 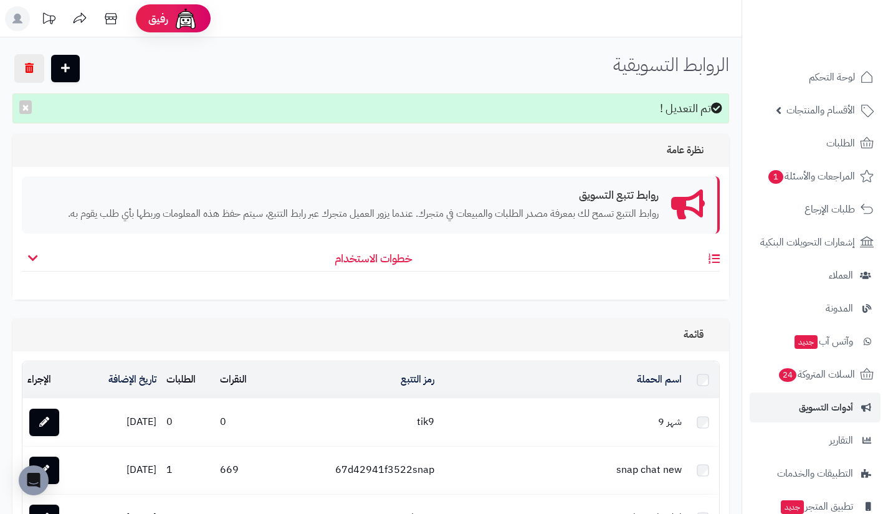 I want to click on td: snap chat new, so click(x=562, y=470).